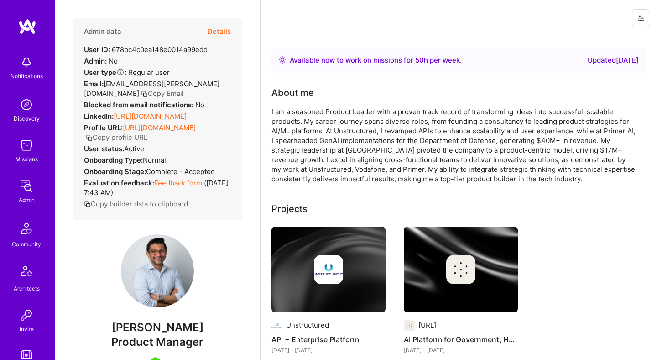 The image size is (657, 360). I want to click on div: Community, so click(26, 244).